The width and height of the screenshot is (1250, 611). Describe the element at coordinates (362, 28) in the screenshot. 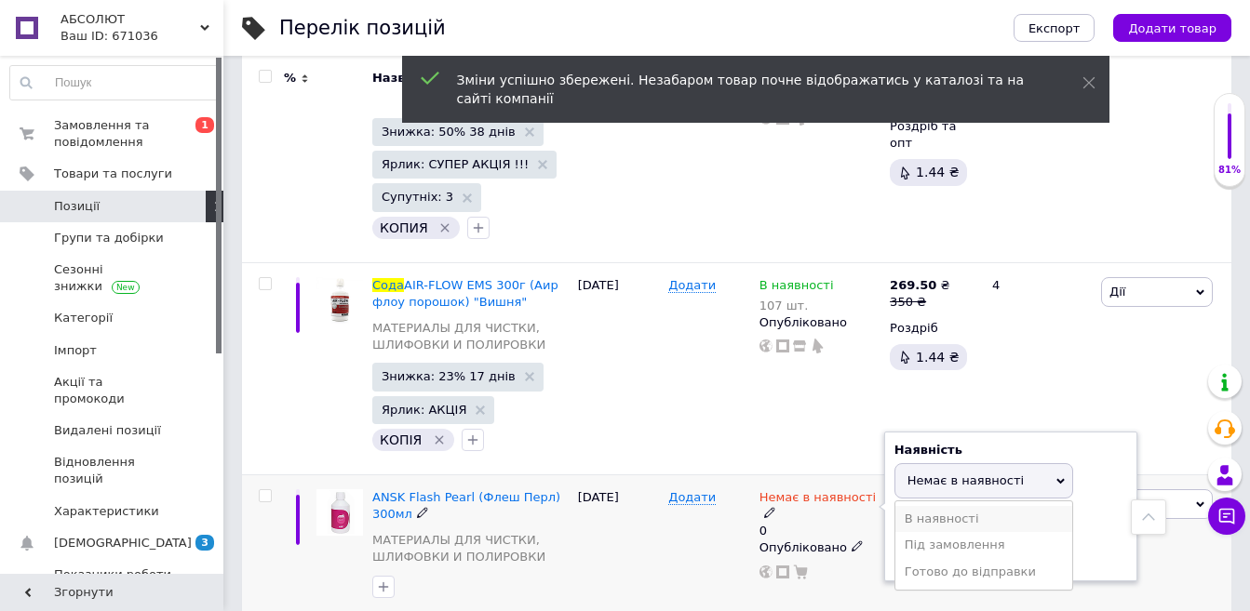

I see `div: Перелік позицій` at that location.